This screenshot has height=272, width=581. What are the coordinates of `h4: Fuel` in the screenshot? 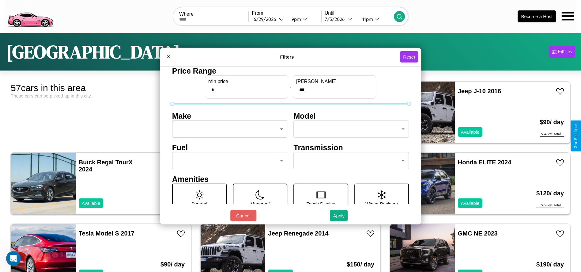 It's located at (230, 147).